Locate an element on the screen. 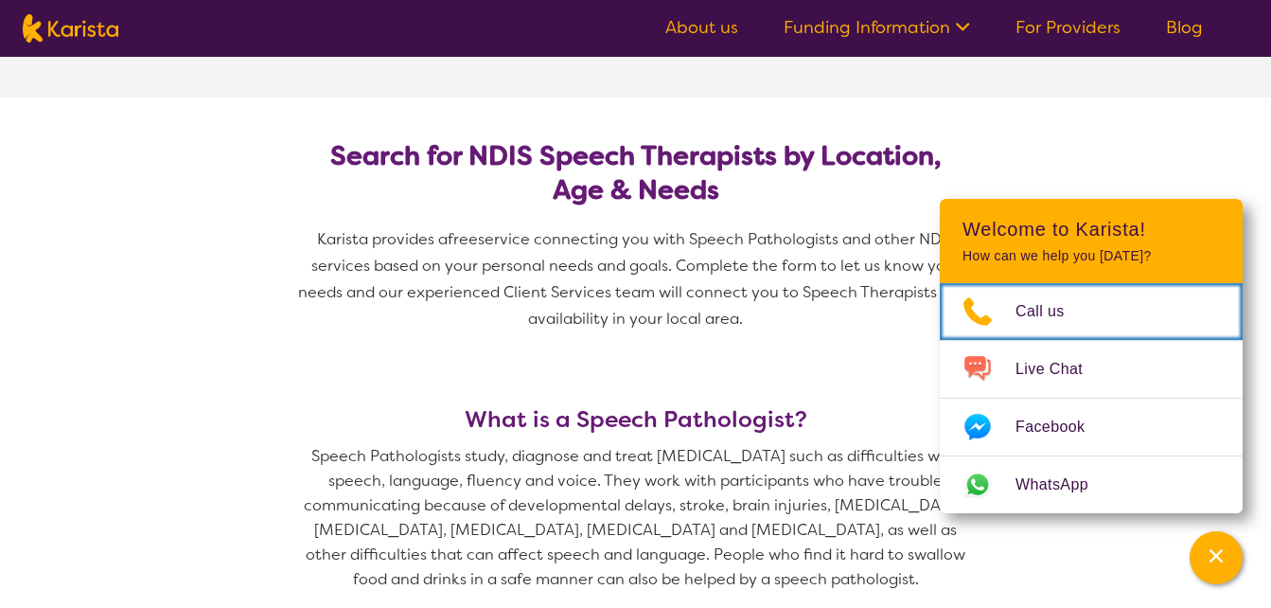 This screenshot has width=1271, height=608. h3: What is a Speech Pathologist? is located at coordinates (636, 419).